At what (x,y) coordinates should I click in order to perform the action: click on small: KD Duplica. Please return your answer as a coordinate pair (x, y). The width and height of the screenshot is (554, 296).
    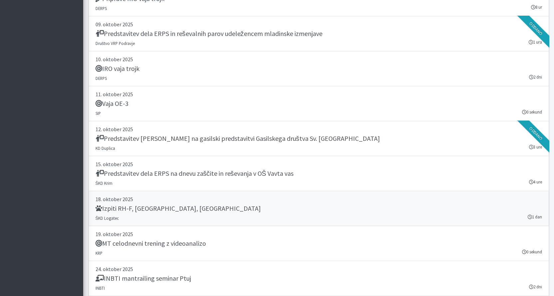
    Looking at the image, I should click on (105, 148).